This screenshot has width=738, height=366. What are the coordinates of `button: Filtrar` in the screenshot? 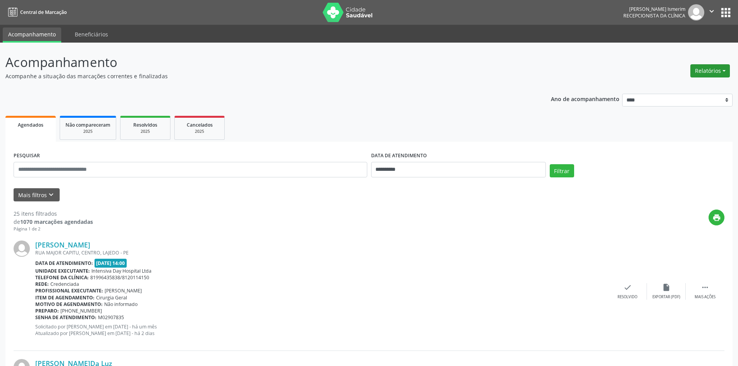 It's located at (562, 171).